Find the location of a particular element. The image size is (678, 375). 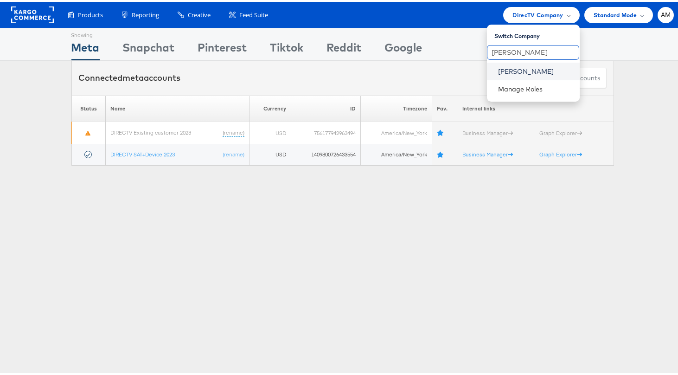

div: Meta is located at coordinates (85, 48).